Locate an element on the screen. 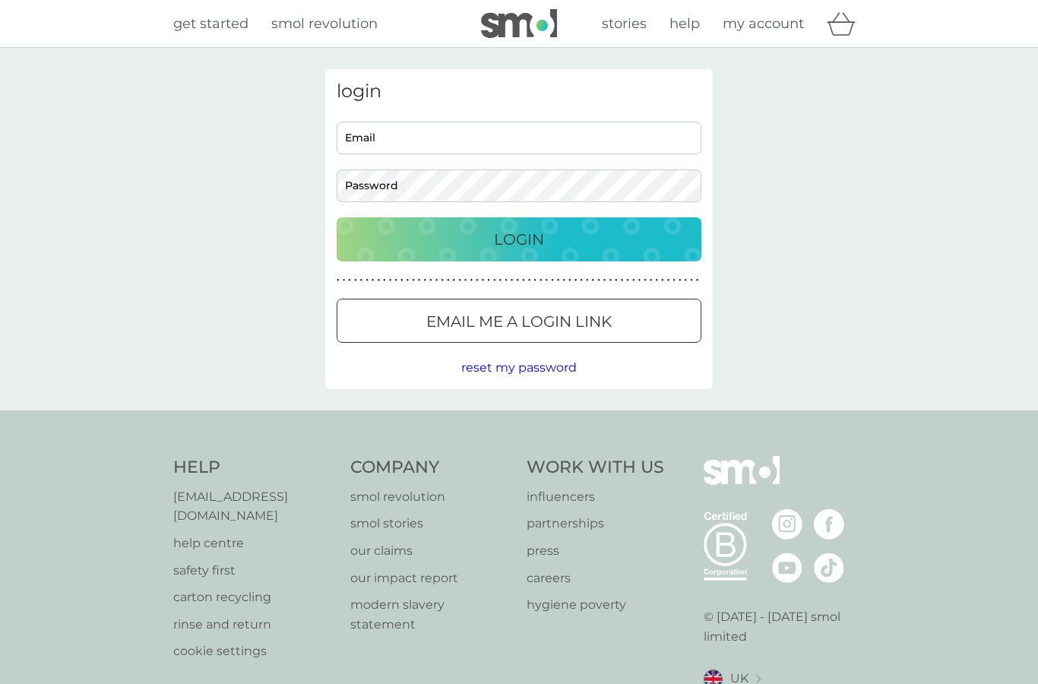 The height and width of the screenshot is (684, 1038). span: reset my password is located at coordinates (519, 367).